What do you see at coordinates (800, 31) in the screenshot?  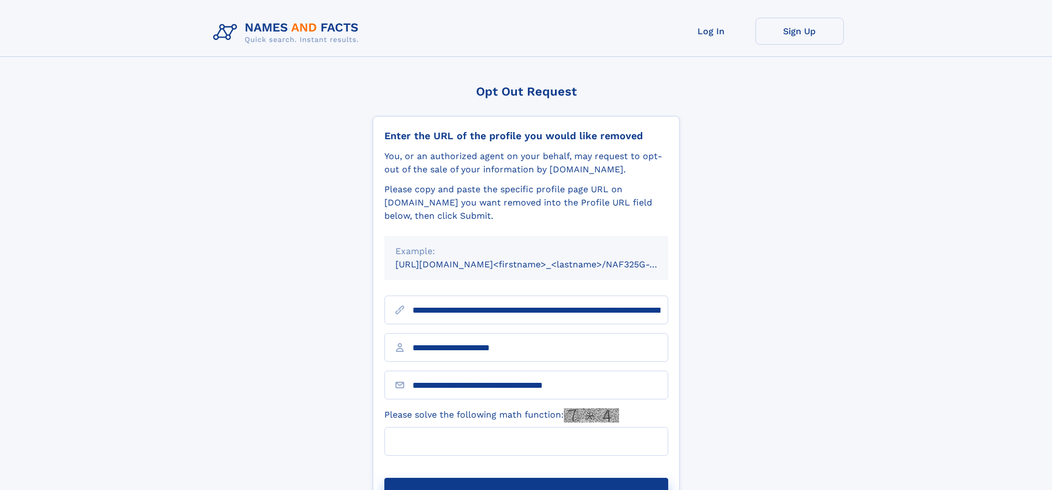 I see `a: Sign Up` at bounding box center [800, 31].